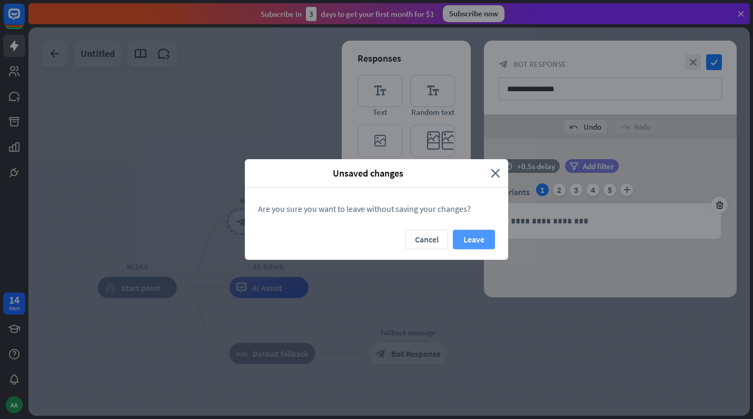 The height and width of the screenshot is (419, 753). I want to click on button: Cancel, so click(427, 239).